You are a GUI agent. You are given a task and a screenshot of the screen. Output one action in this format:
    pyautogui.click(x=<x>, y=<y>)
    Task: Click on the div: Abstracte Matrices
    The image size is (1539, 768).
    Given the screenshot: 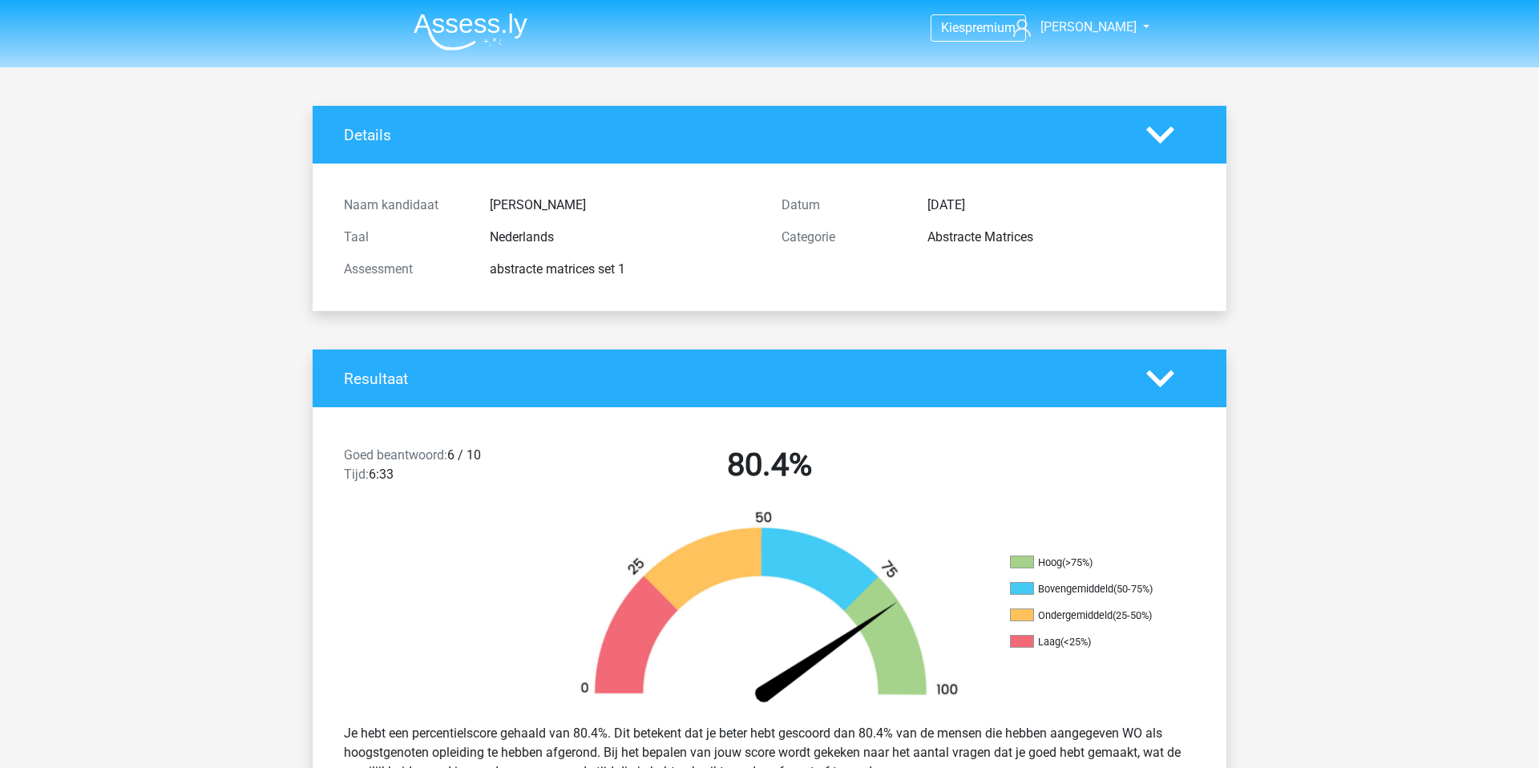 What is the action you would take?
    pyautogui.click(x=1061, y=237)
    